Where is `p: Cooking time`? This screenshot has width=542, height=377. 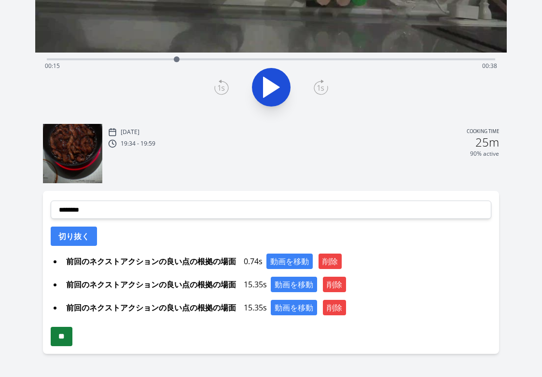 p: Cooking time is located at coordinates (482, 132).